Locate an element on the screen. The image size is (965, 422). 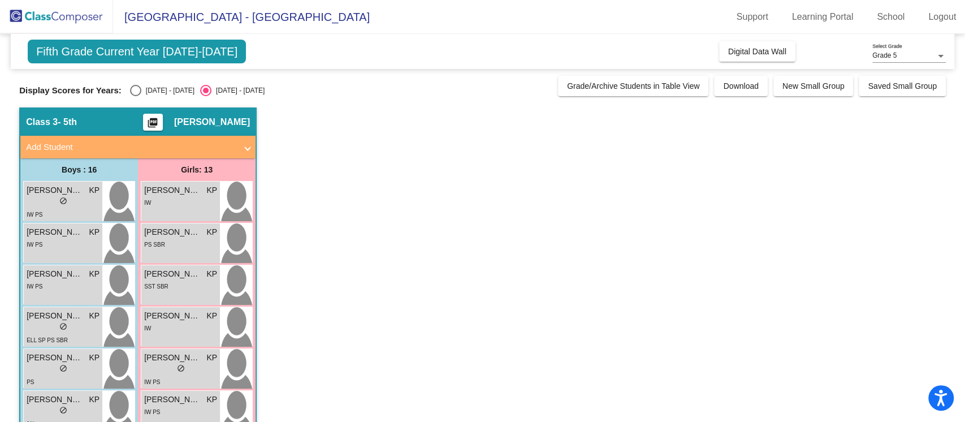
span: New Small Group is located at coordinates (814, 86).